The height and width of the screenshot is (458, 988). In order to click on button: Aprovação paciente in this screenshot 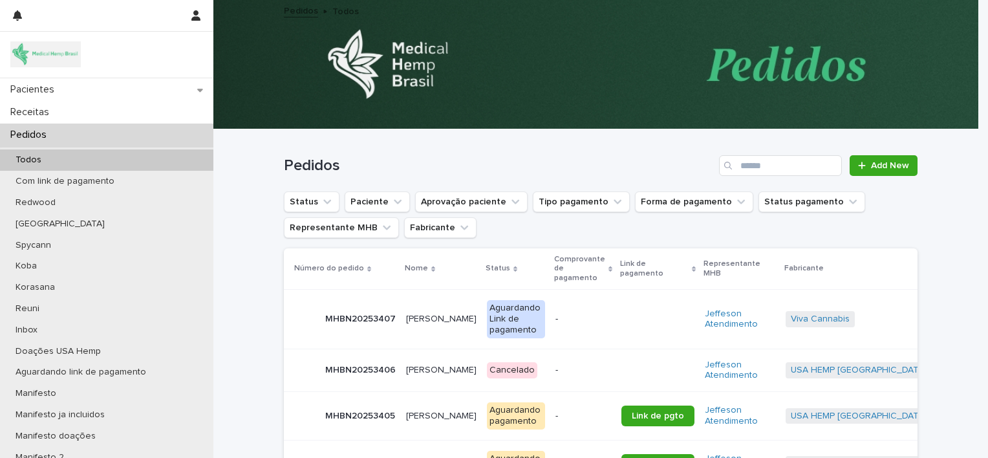, I will do `click(471, 202)`.